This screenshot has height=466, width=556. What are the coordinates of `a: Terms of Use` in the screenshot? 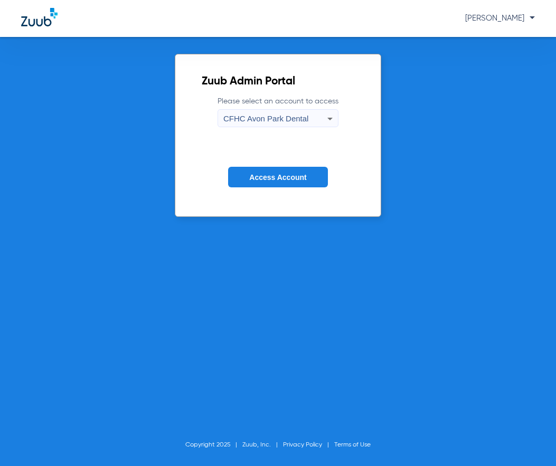 It's located at (352, 445).